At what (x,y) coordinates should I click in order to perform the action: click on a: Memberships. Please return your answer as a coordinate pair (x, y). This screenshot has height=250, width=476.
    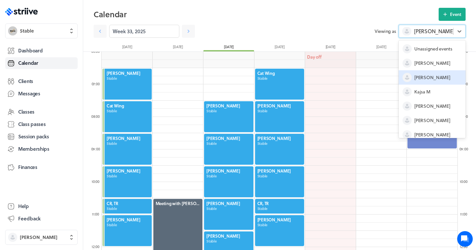
    Looking at the image, I should click on (41, 149).